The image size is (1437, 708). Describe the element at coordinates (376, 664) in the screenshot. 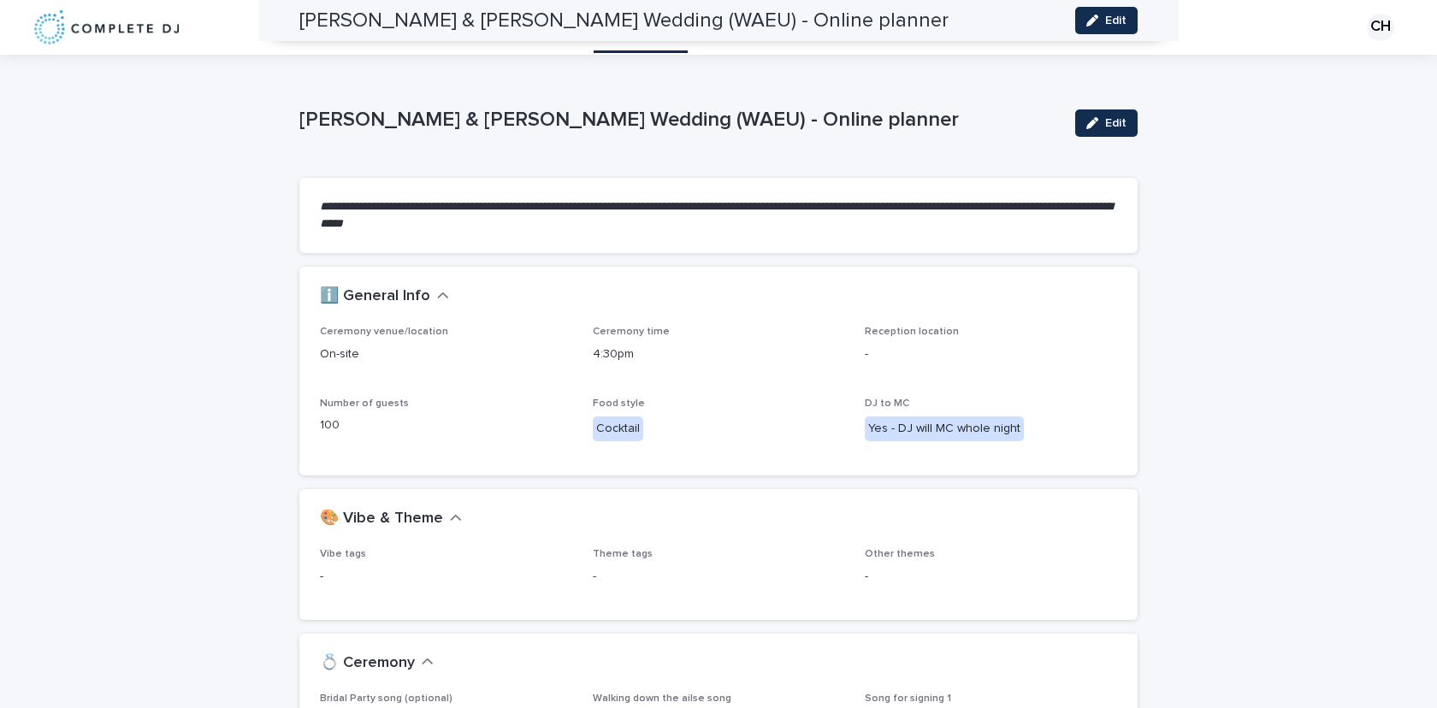

I see `button: 💍 Ceremony` at that location.